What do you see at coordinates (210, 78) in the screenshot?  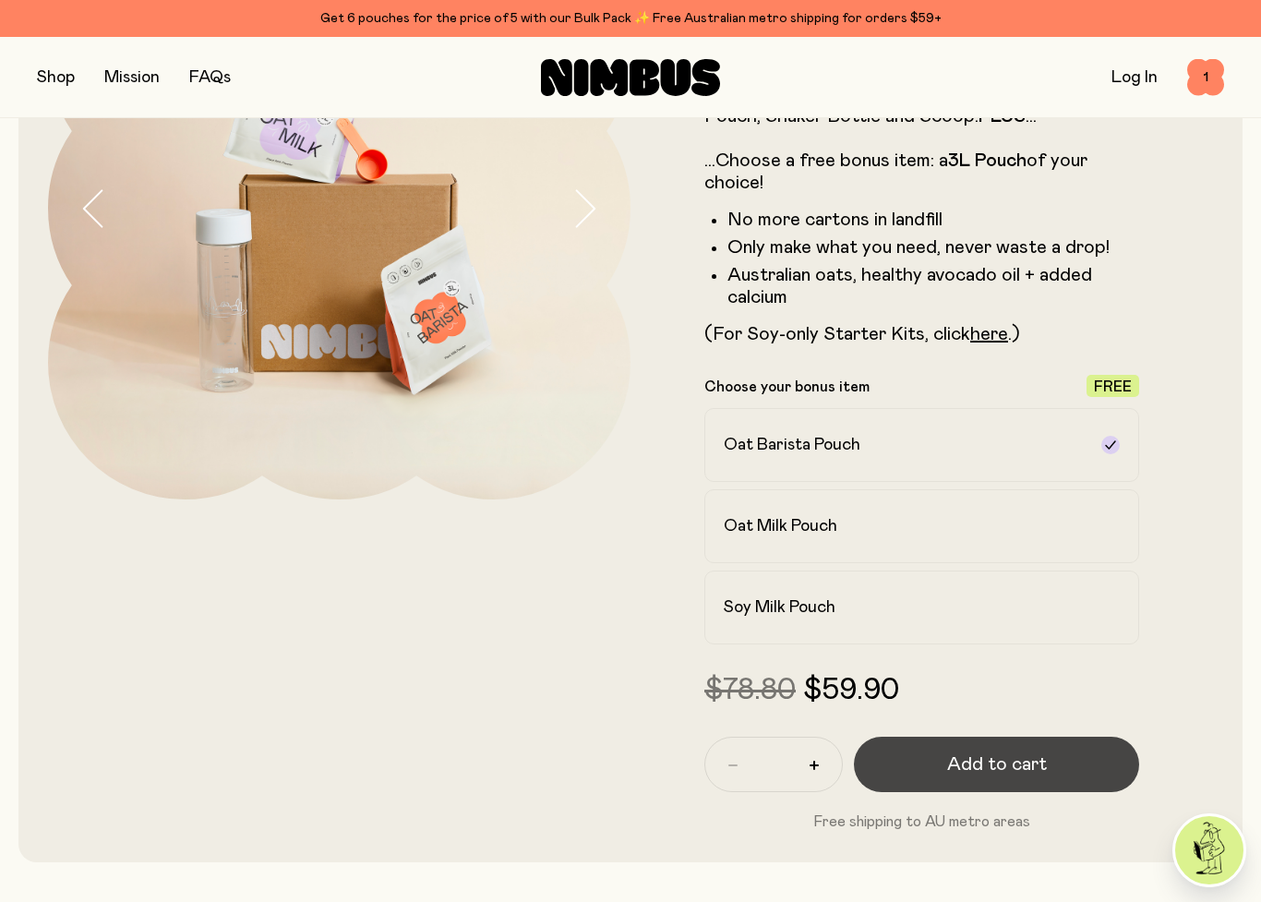 I see `a: FAQs` at bounding box center [210, 78].